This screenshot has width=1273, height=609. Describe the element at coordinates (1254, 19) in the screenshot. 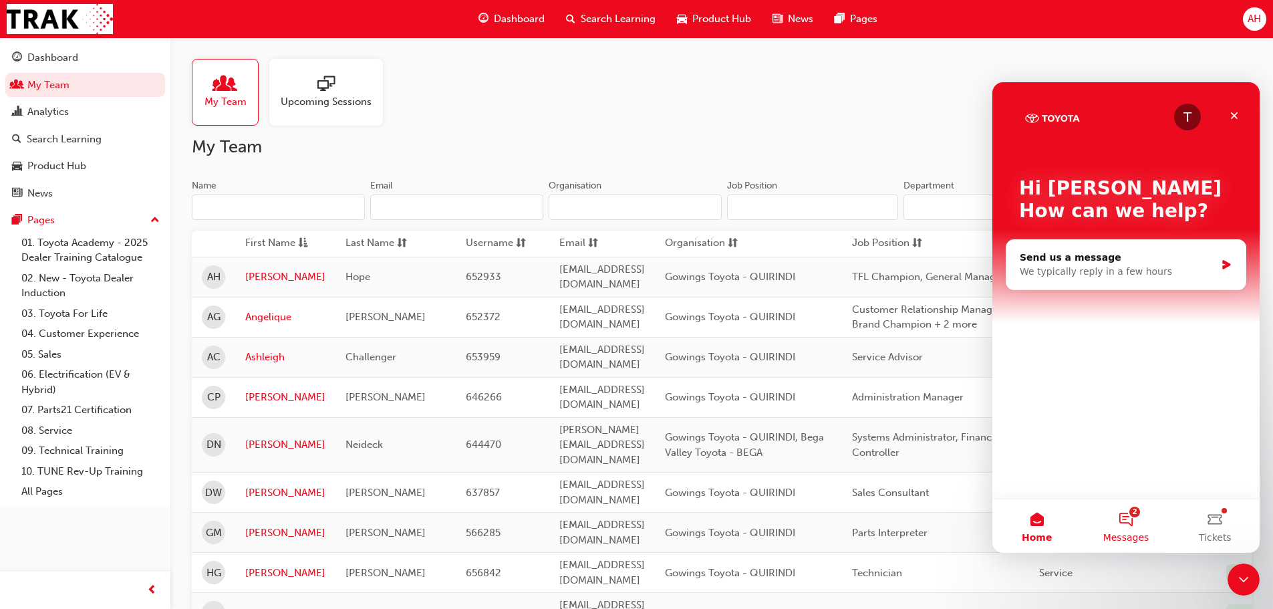

I see `button: AH` at that location.